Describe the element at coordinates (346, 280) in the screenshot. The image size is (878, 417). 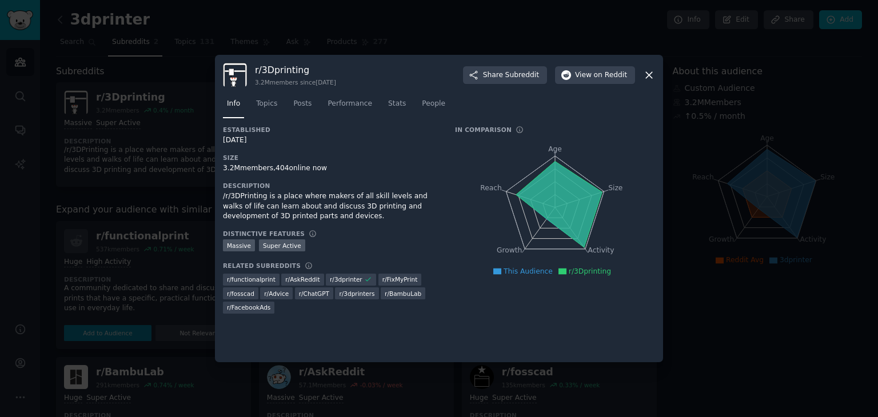
I see `span: r/ 3dprinter` at that location.